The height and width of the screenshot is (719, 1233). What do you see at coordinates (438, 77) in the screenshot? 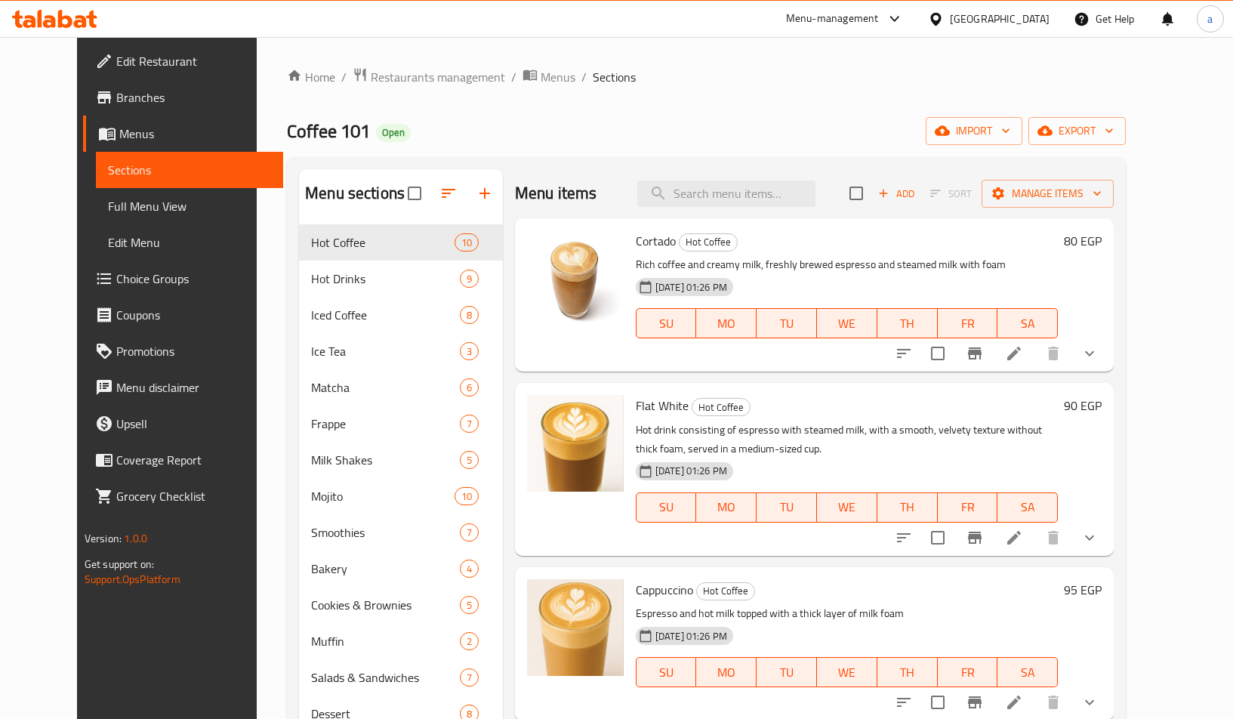
I see `span: Restaurants management` at bounding box center [438, 77].